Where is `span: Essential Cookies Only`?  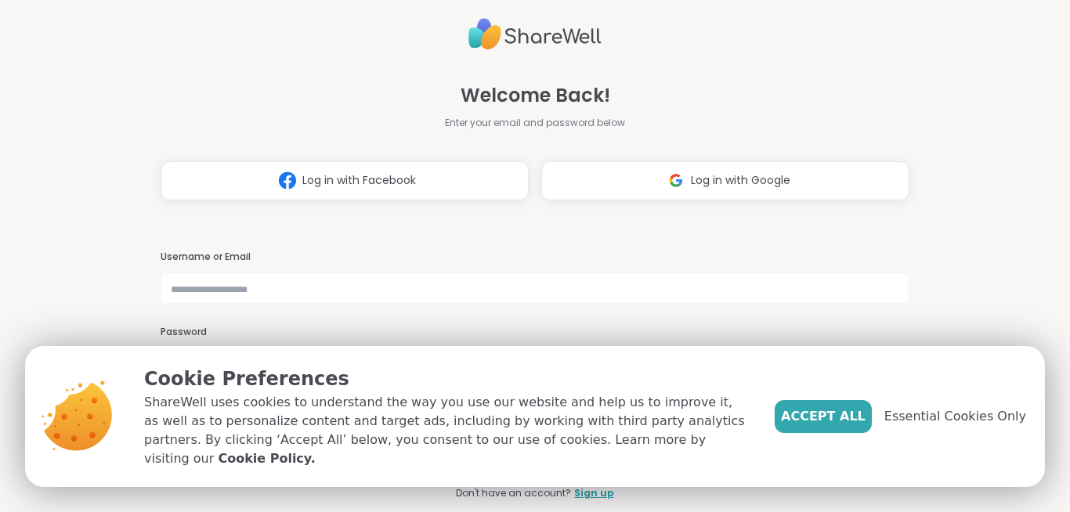 span: Essential Cookies Only is located at coordinates (954, 417).